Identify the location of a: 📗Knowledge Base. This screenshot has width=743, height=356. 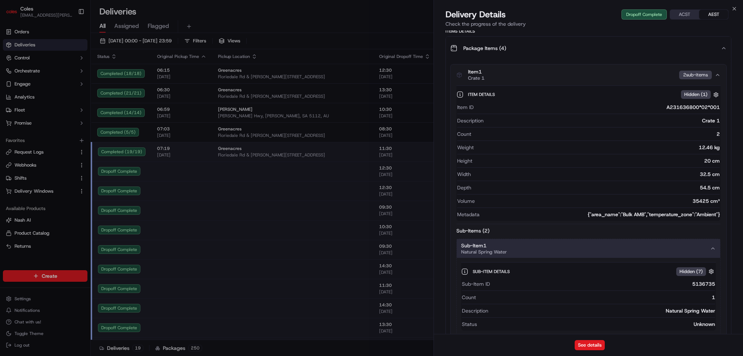
(31, 109).